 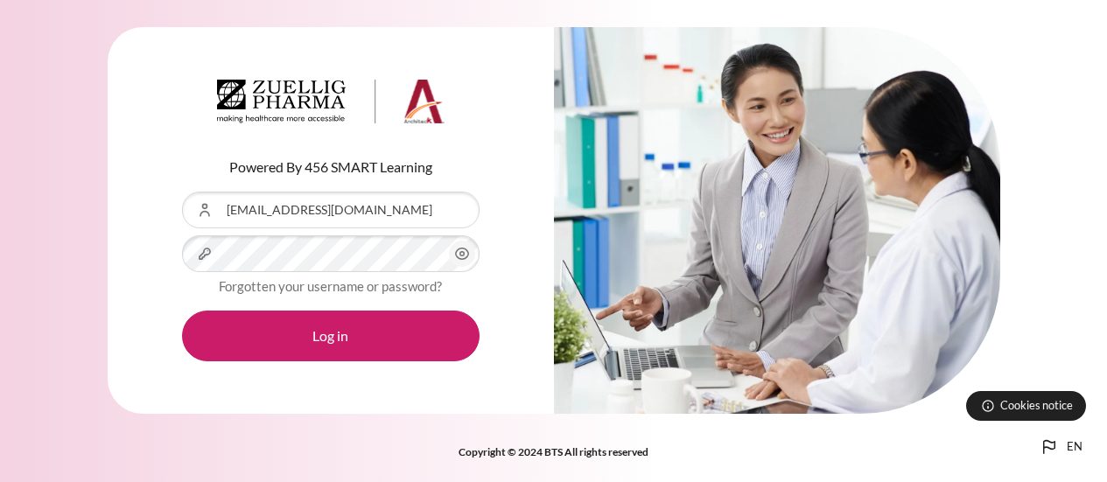 I want to click on p: Powered By 456 SMART Learning, so click(x=331, y=167).